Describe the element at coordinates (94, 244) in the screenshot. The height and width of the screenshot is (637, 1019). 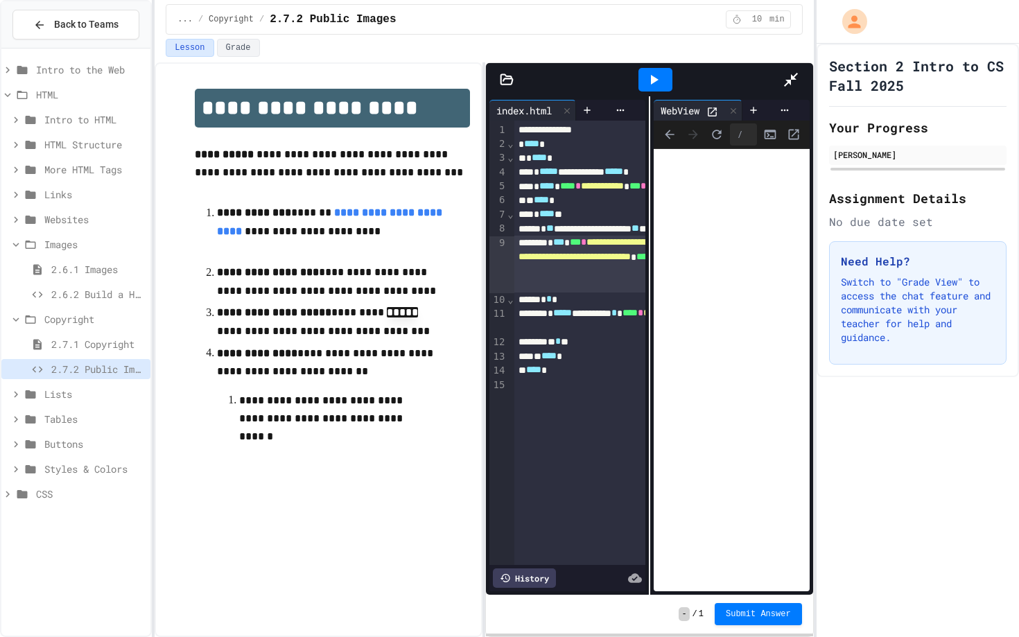
I see `span: Images` at that location.